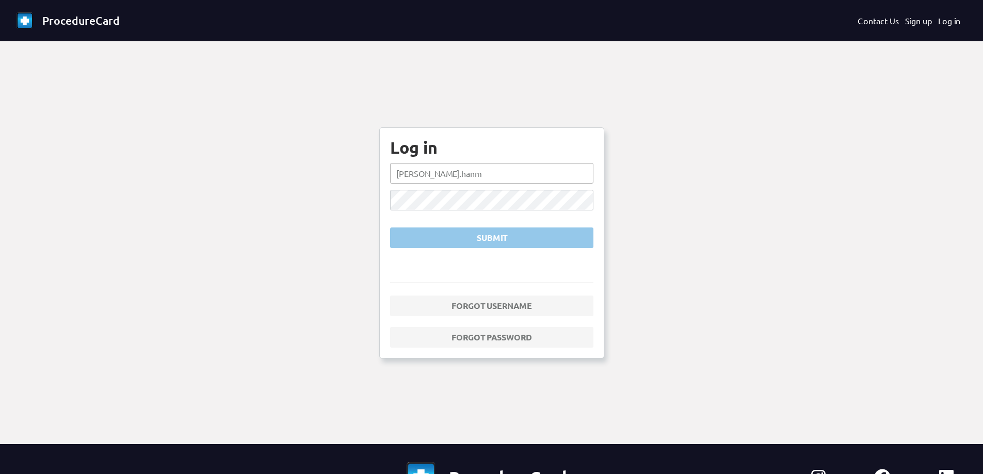 This screenshot has height=474, width=983. Describe the element at coordinates (492, 306) in the screenshot. I see `div: Forgot username` at that location.